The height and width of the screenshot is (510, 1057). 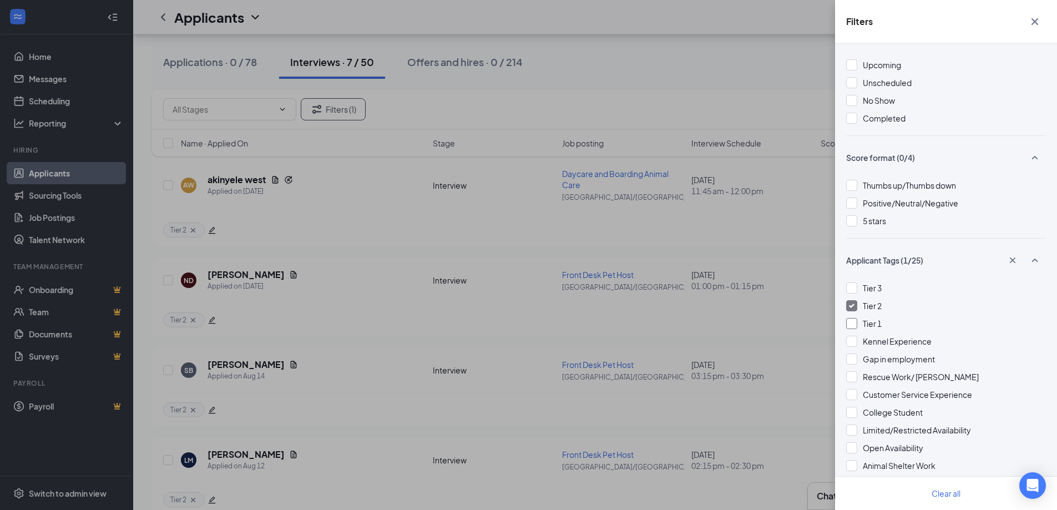 I want to click on img: checkbox, so click(x=852, y=306).